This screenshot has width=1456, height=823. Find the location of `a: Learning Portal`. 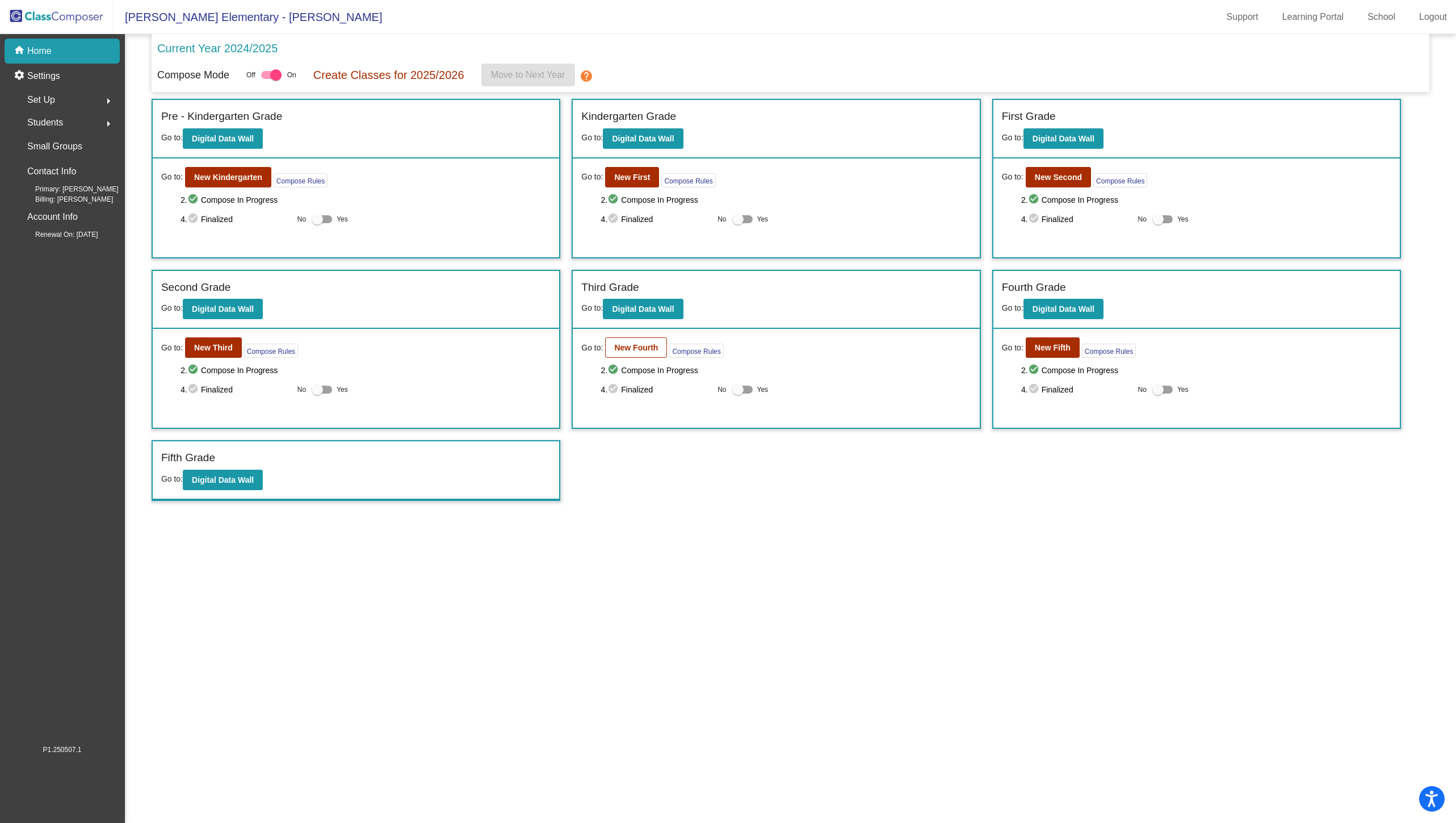

a: Learning Portal is located at coordinates (1313, 17).